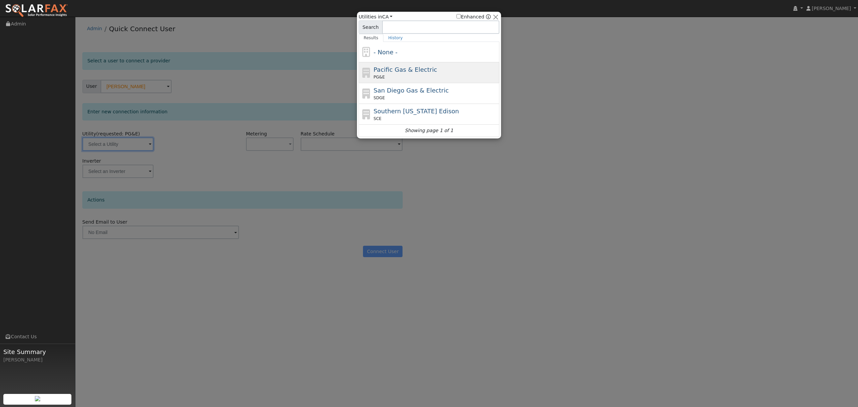 The height and width of the screenshot is (407, 858). What do you see at coordinates (405, 69) in the screenshot?
I see `span: Pacific Gas & Electric` at bounding box center [405, 69].